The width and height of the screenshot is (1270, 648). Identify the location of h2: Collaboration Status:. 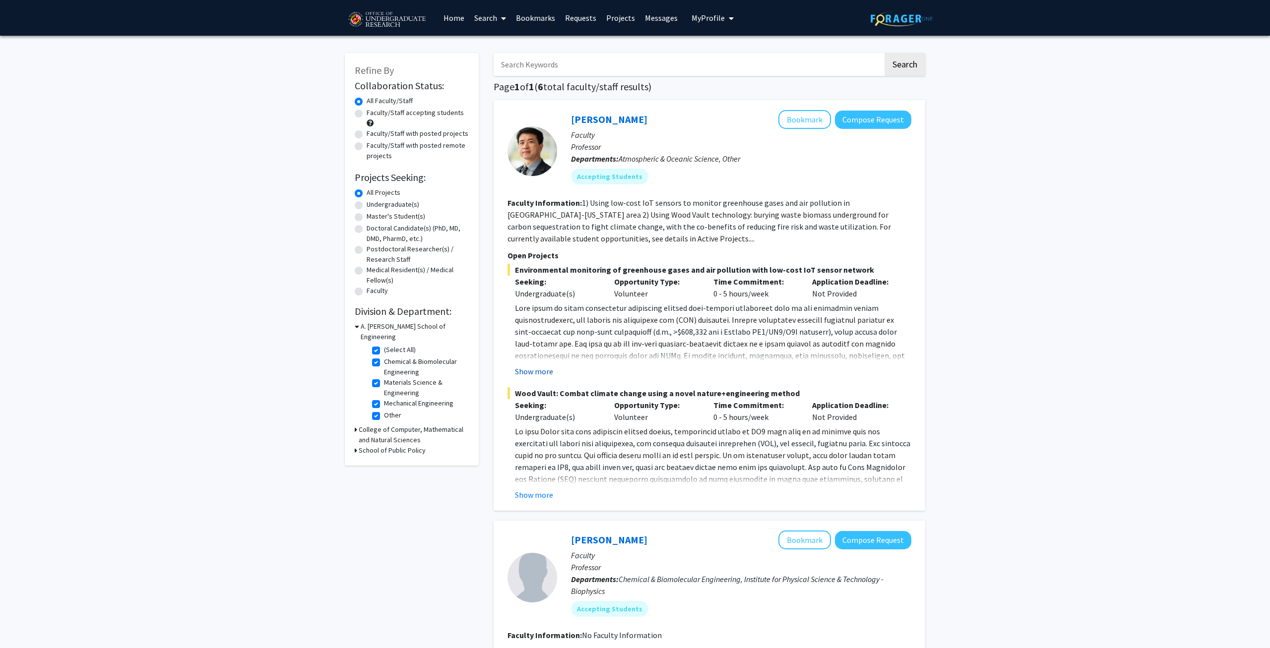
(412, 86).